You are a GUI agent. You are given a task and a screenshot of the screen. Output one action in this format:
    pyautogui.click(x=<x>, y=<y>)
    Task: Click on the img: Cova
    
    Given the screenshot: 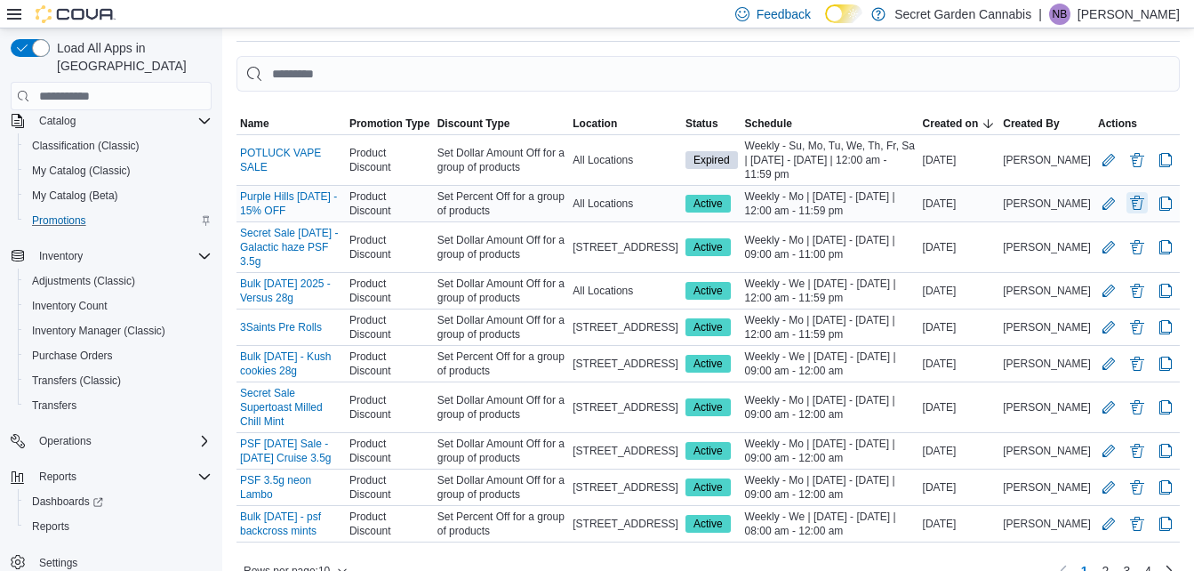 What is the action you would take?
    pyautogui.click(x=76, y=14)
    